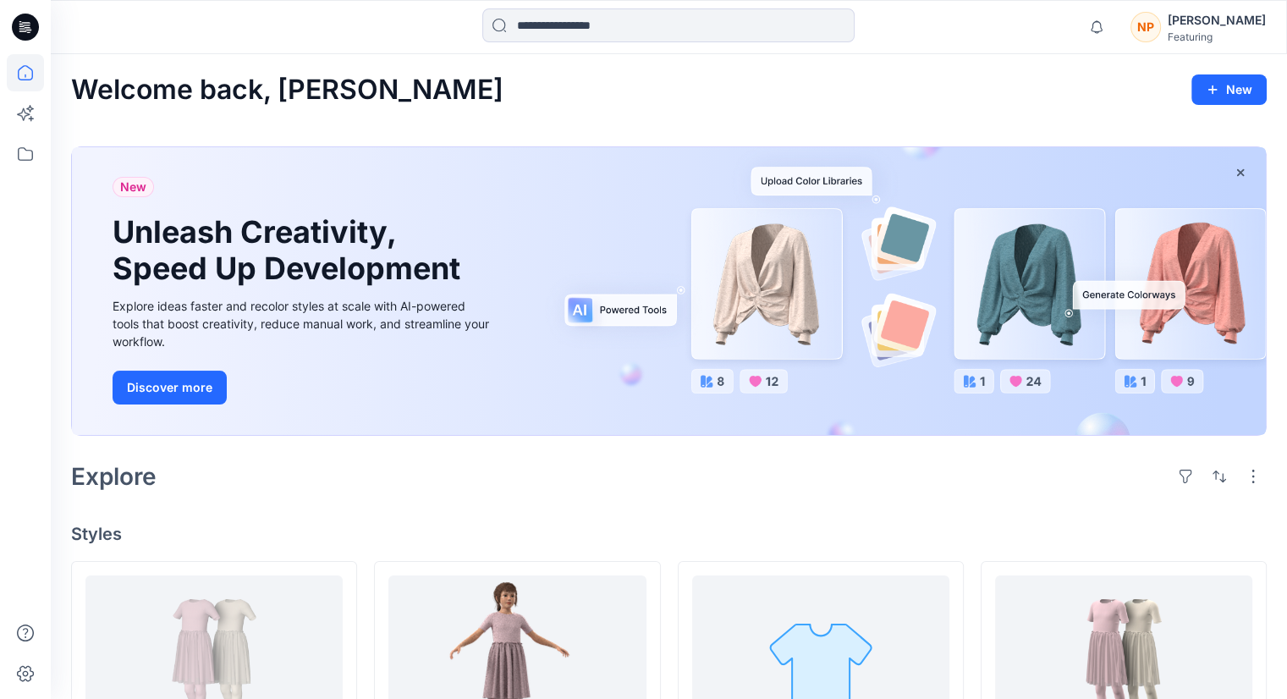 Image resolution: width=1287 pixels, height=699 pixels. Describe the element at coordinates (1229, 90) in the screenshot. I see `button: New` at that location.